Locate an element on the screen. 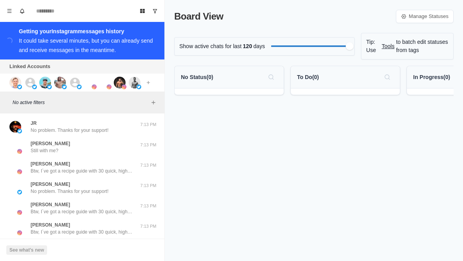  button: Show unread conversations is located at coordinates (155, 11).